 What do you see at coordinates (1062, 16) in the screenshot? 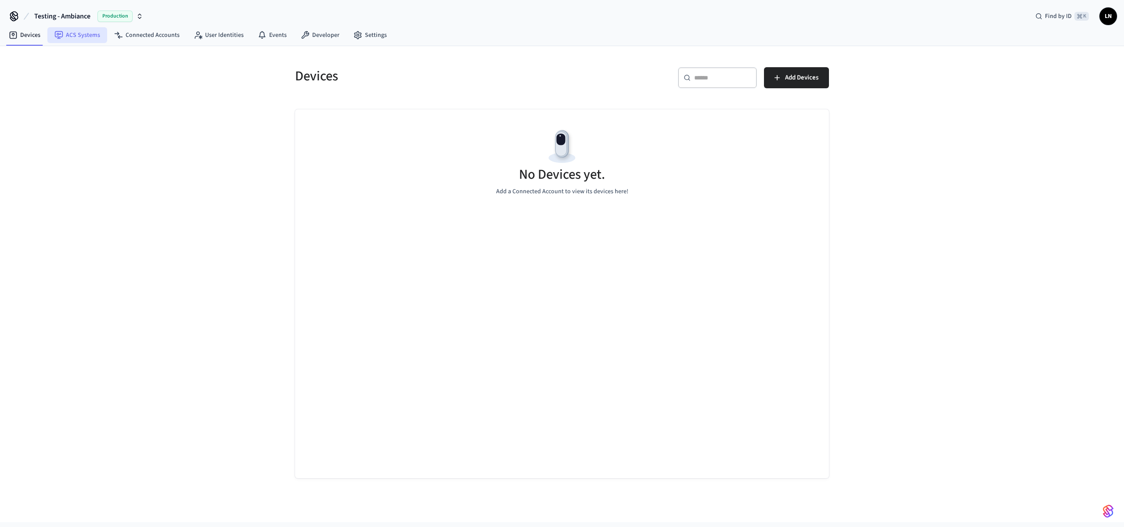
I see `div: Find by ID⌘ K` at bounding box center [1062, 16].